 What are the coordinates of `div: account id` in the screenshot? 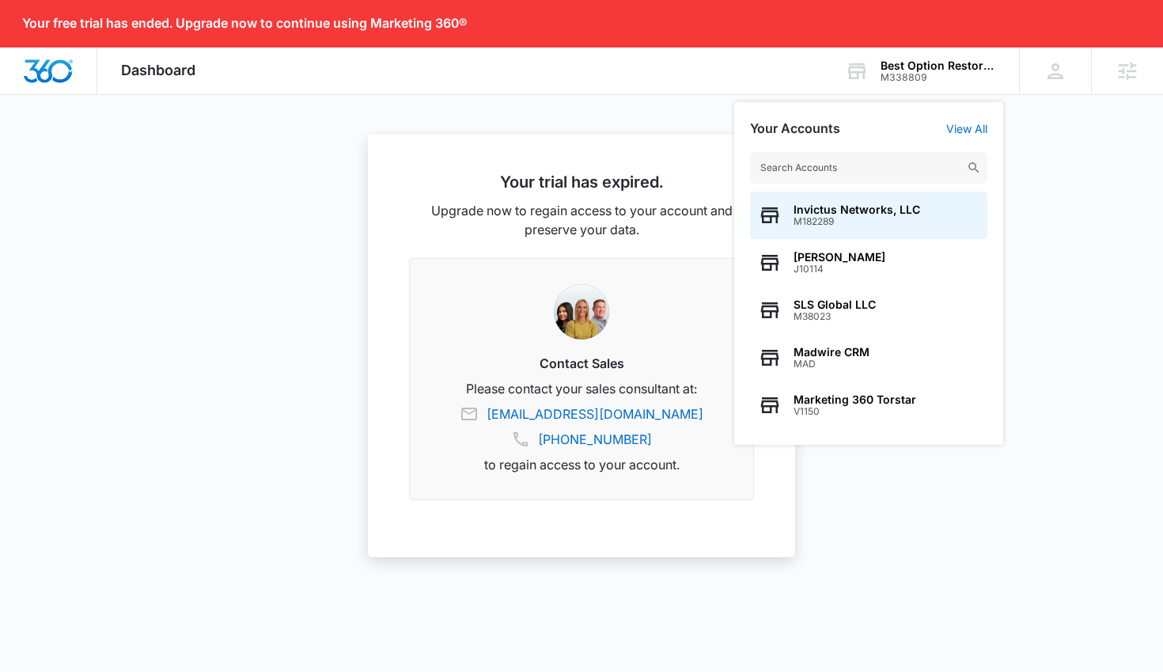 It's located at (938, 78).